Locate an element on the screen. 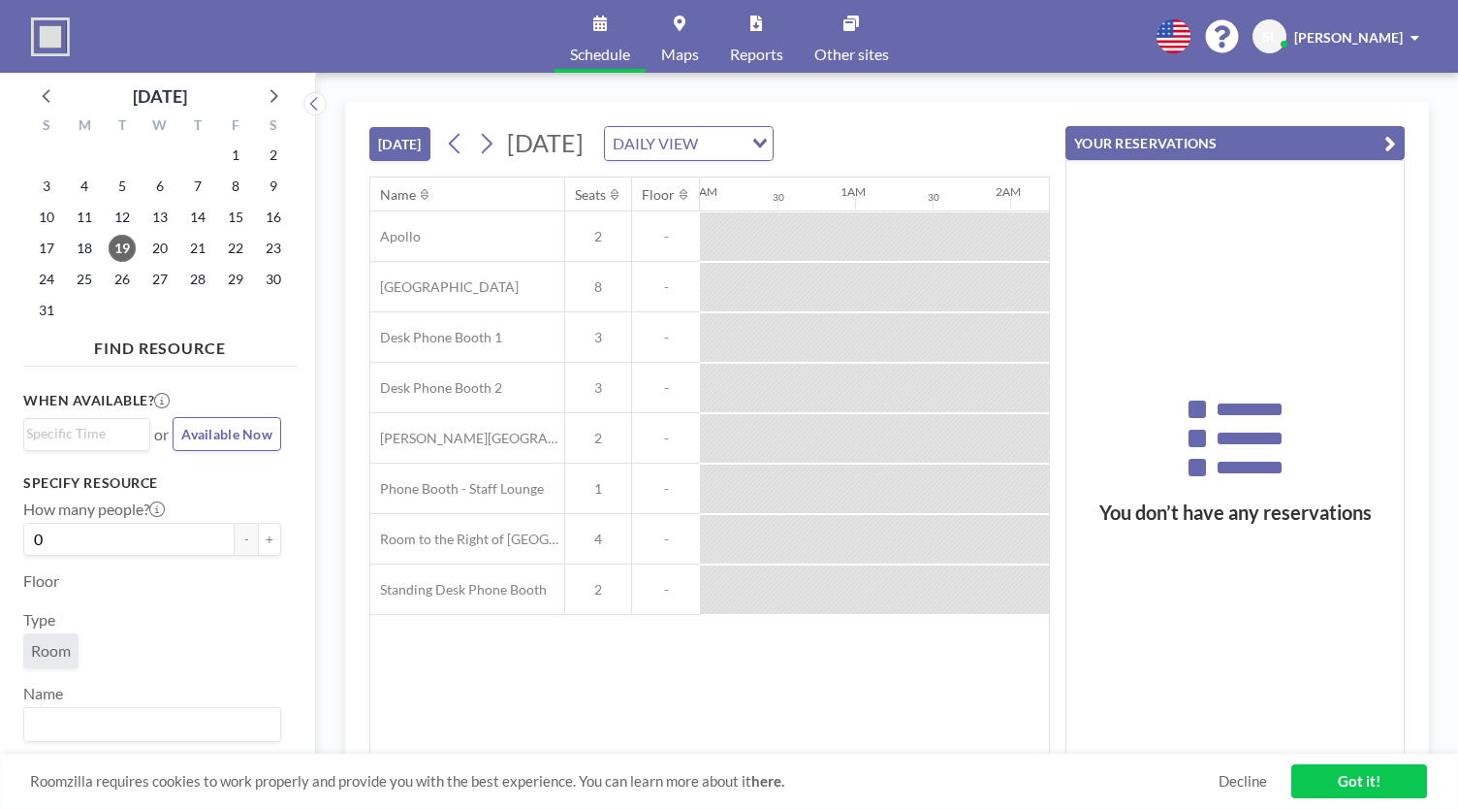 The image size is (1458, 809). span: Apollo is located at coordinates (396, 237).